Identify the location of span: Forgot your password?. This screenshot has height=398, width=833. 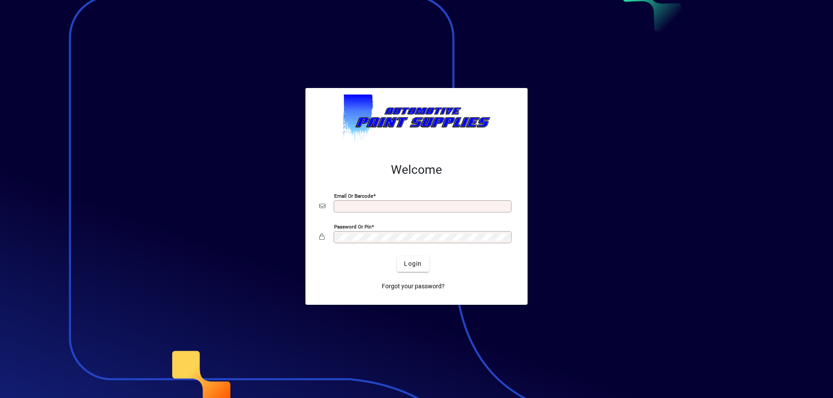
(413, 286).